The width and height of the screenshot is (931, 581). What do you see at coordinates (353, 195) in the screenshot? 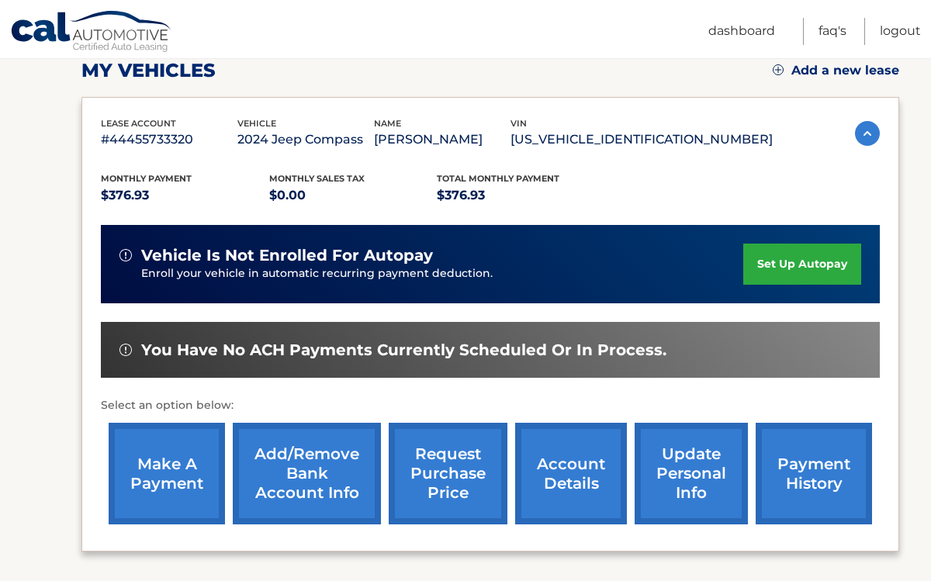
I see `p: $0.00` at bounding box center [353, 195].